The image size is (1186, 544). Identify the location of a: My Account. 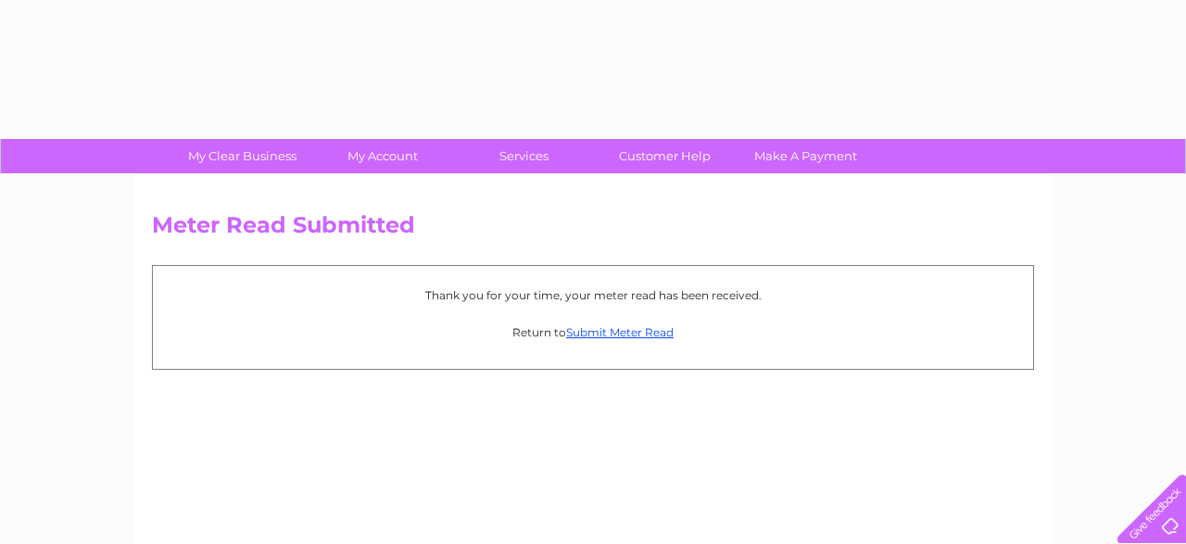
(383, 156).